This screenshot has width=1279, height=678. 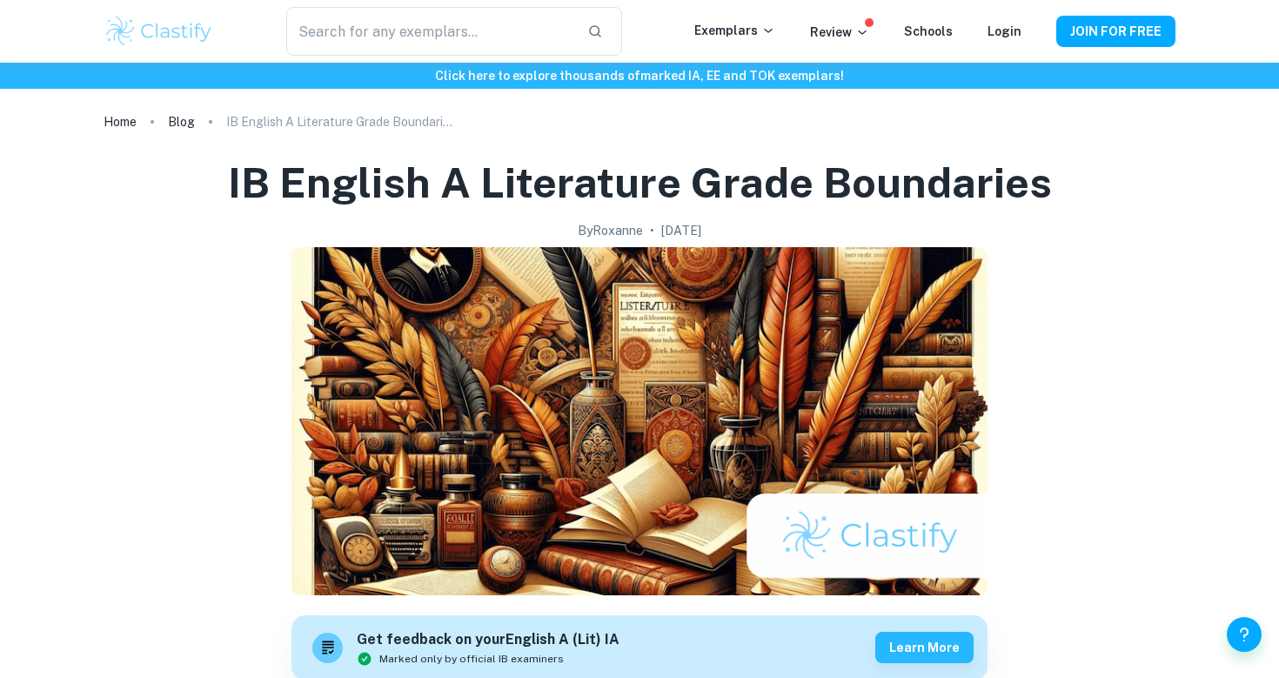 I want to click on img: Clastify logo, so click(x=158, y=31).